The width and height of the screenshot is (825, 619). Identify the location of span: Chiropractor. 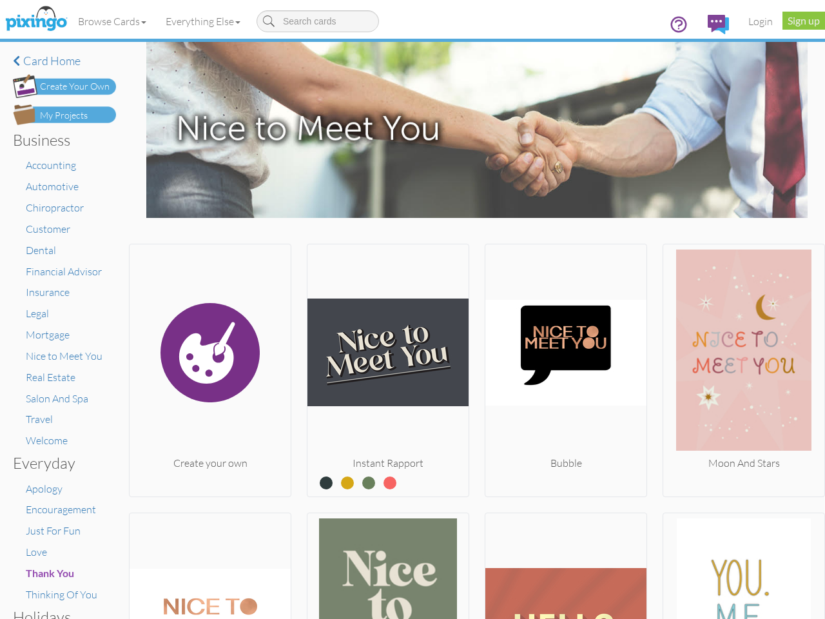
(55, 208).